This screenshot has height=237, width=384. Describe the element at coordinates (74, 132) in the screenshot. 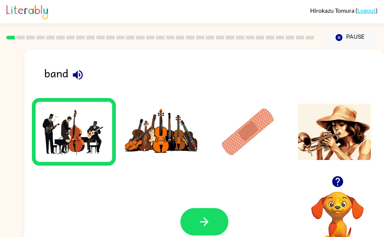

I see `img: Answer choice 1` at that location.